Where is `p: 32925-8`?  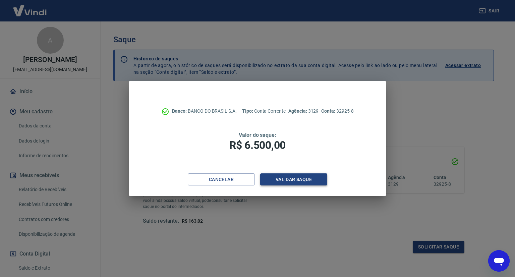 p: 32925-8 is located at coordinates (337, 111).